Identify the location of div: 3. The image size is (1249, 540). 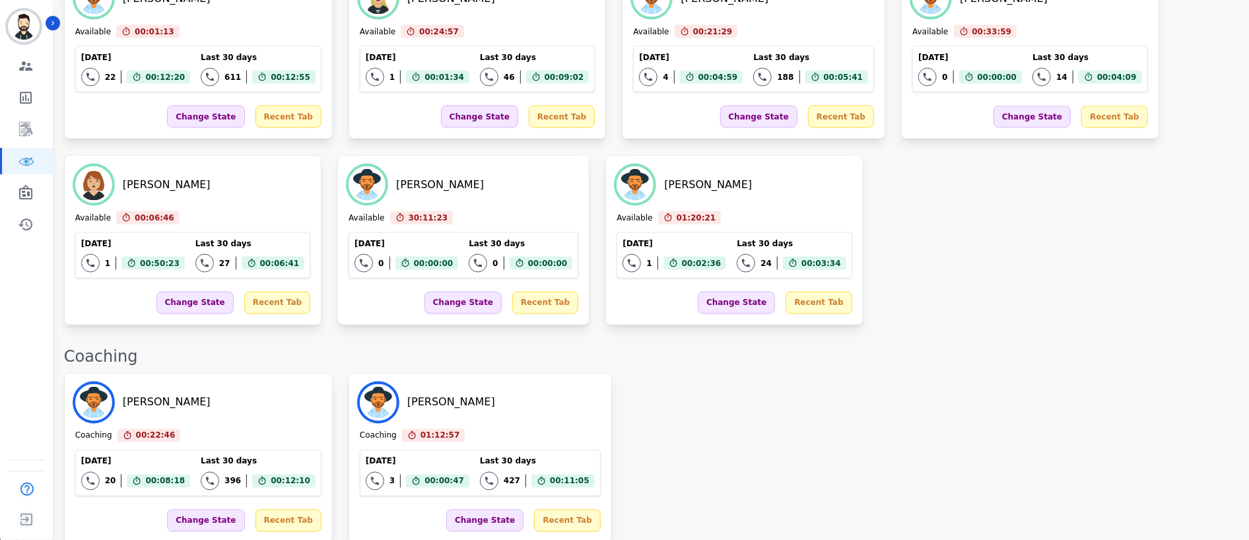
(392, 481).